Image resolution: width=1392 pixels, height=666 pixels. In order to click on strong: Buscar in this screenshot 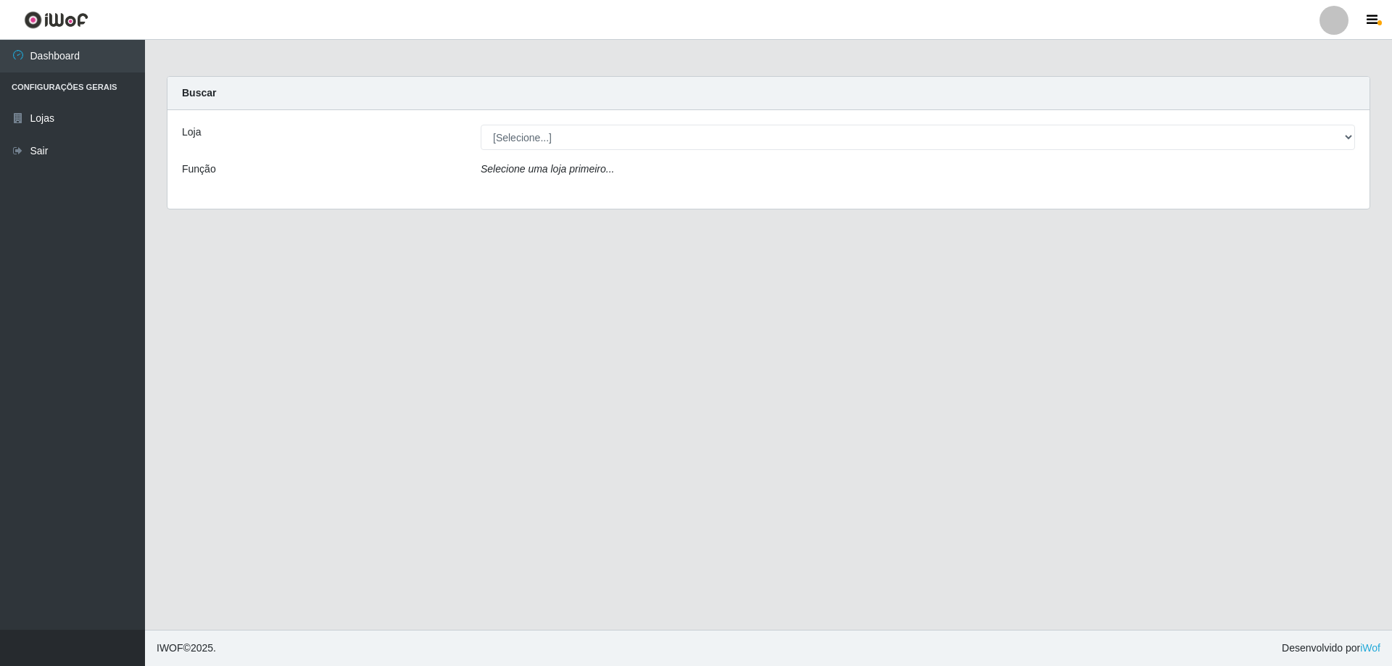, I will do `click(199, 93)`.